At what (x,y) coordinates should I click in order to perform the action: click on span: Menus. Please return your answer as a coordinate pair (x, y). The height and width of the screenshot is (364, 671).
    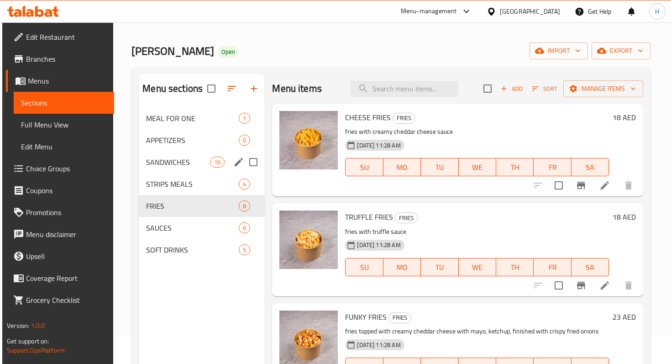
    Looking at the image, I should click on (67, 81).